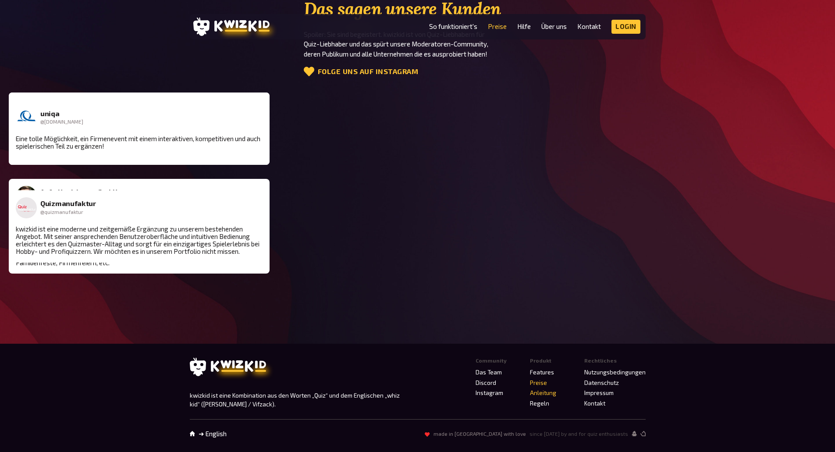  I want to click on a: Features, so click(542, 372).